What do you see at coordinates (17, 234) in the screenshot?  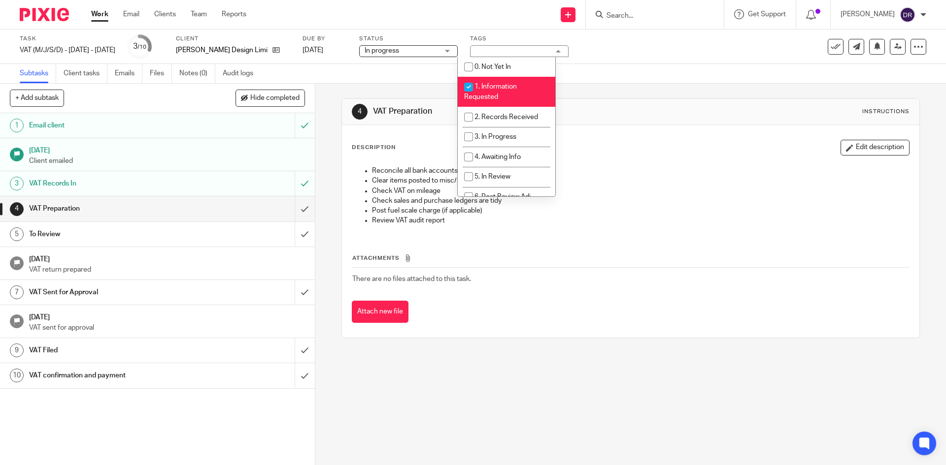 I see `div: 5` at bounding box center [17, 234].